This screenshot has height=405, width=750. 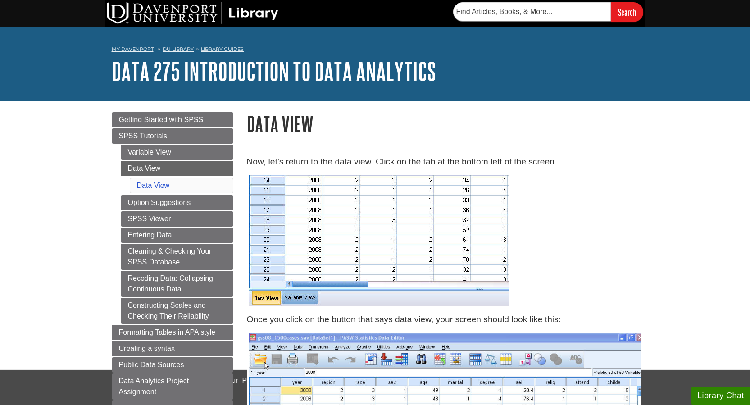 What do you see at coordinates (177, 235) in the screenshot?
I see `a: Entering Data` at bounding box center [177, 235].